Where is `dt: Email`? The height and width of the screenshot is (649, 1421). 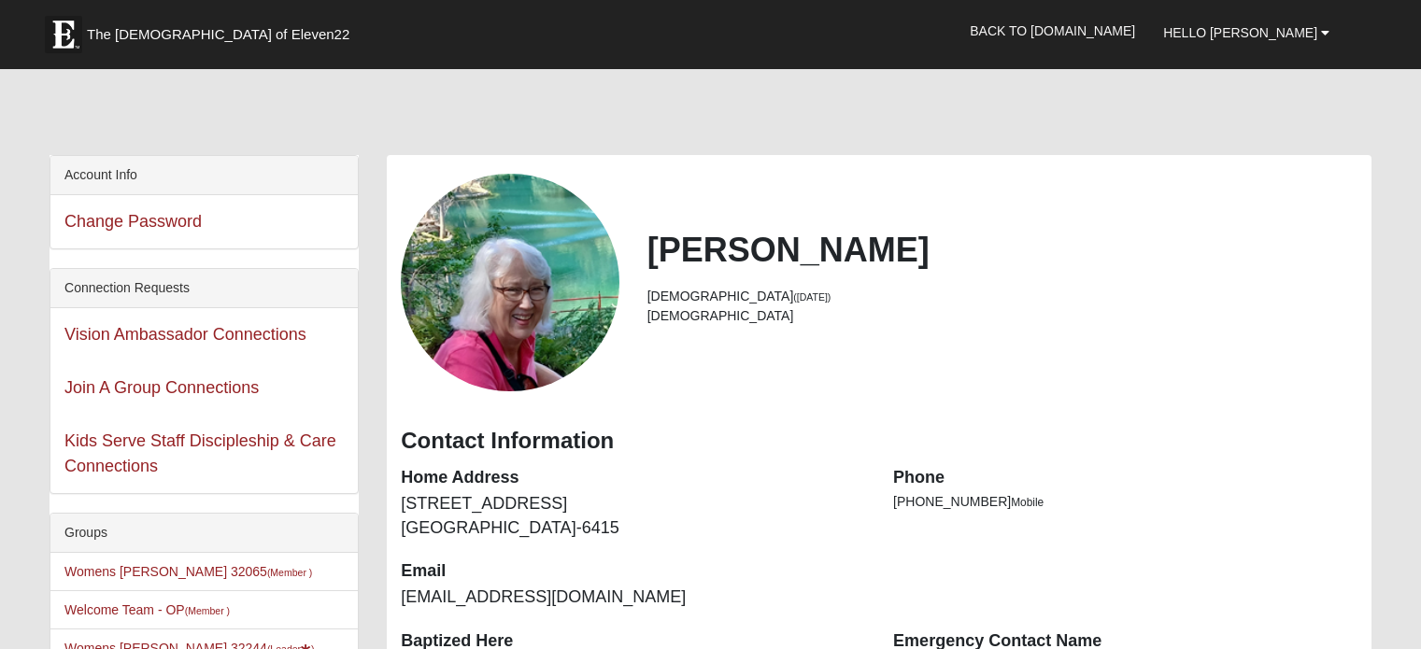 dt: Email is located at coordinates (632, 572).